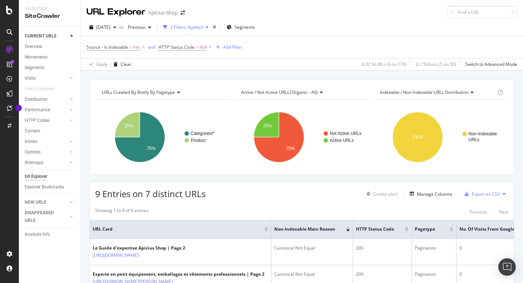 The height and width of the screenshot is (283, 523). What do you see at coordinates (44, 187) in the screenshot?
I see `div: Explorer Bookmarks` at bounding box center [44, 187].